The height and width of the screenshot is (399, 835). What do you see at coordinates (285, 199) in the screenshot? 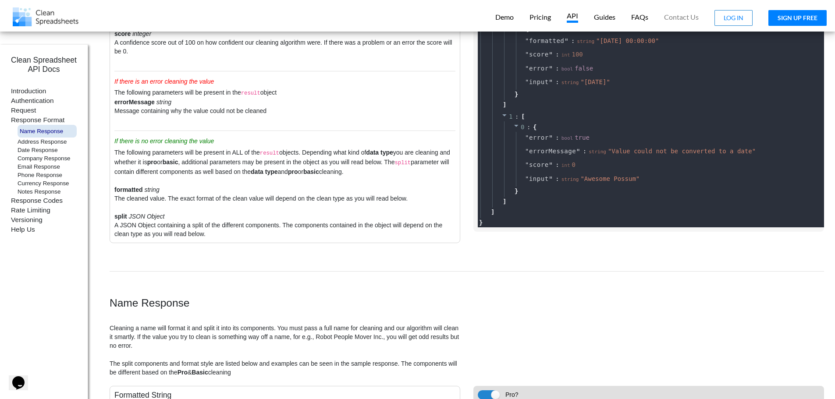
I see `p: The cleaned value. The exact format of the clean value will depend on the clean type as you will ...` at bounding box center [285, 199].